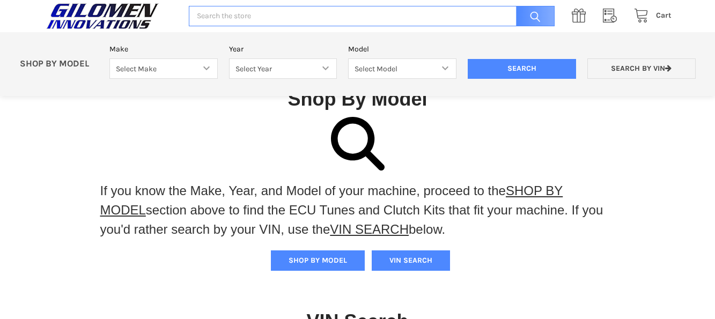 This screenshot has height=319, width=715. What do you see at coordinates (402, 49) in the screenshot?
I see `label: Model` at bounding box center [402, 49].